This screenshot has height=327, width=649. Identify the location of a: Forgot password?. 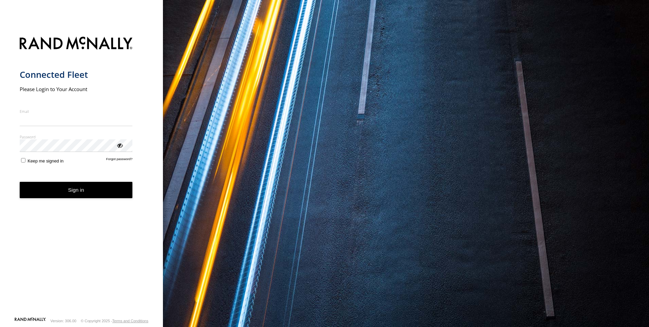
(120, 160).